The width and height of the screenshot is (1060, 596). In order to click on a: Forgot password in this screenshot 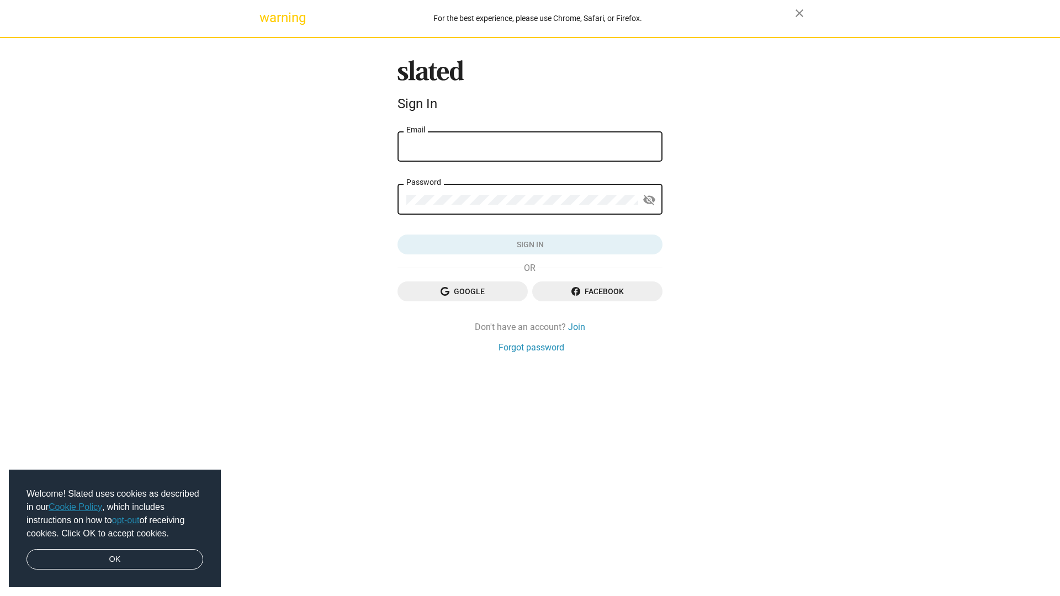, I will do `click(531, 347)`.